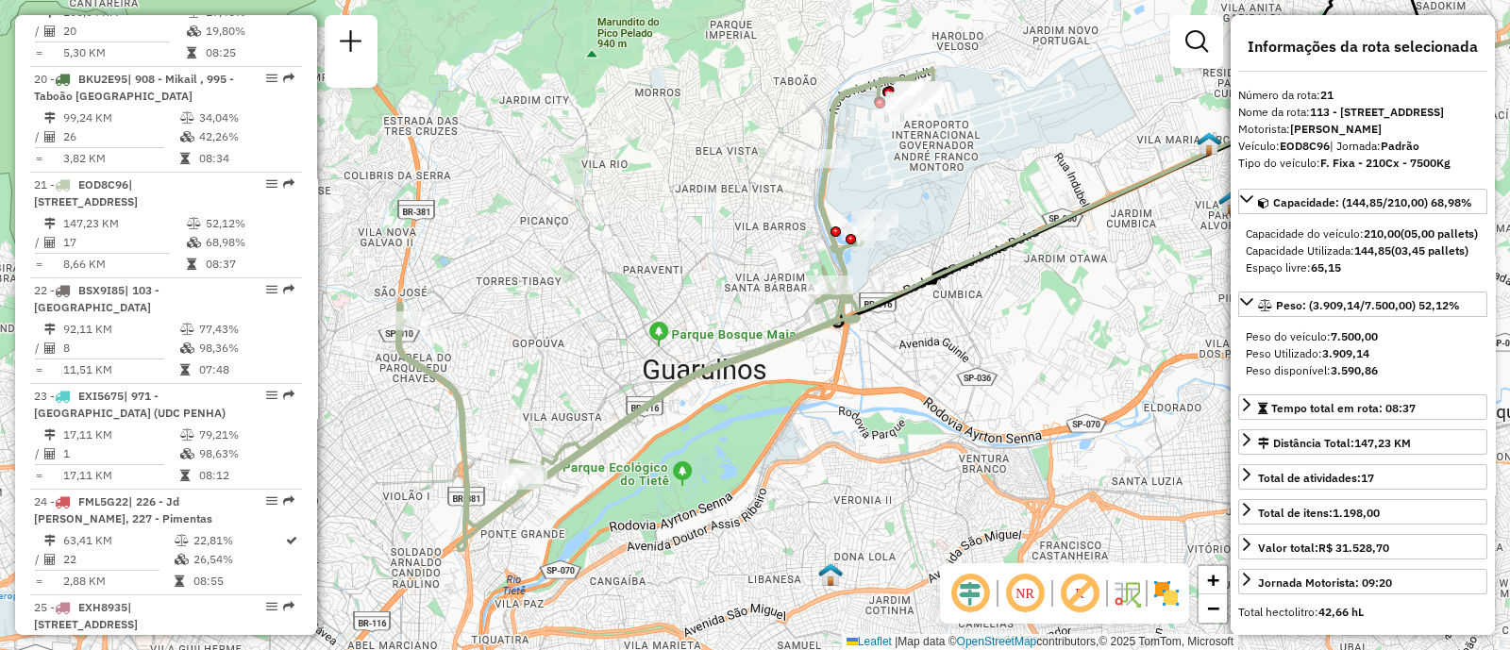 The width and height of the screenshot is (1510, 650). I want to click on img: 625 UDC Light WCL Parque Jurema III, so click(1231, 203).